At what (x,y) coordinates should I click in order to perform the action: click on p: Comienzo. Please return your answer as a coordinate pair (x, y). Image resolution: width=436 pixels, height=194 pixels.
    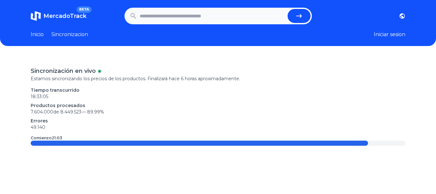
    Looking at the image, I should click on (46, 138).